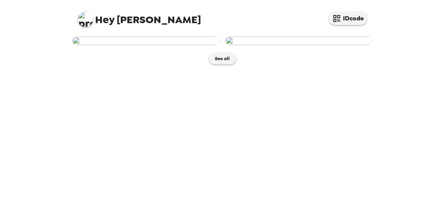 This screenshot has width=445, height=222. Describe the element at coordinates (348, 18) in the screenshot. I see `button: IDcode` at that location.